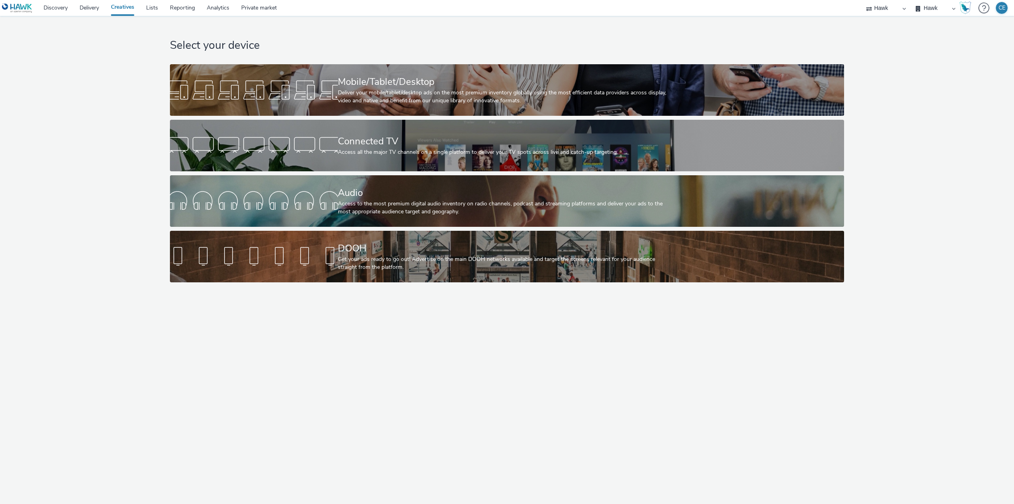  What do you see at coordinates (966, 8) in the screenshot?
I see `img: Hawk Academy` at bounding box center [966, 8].